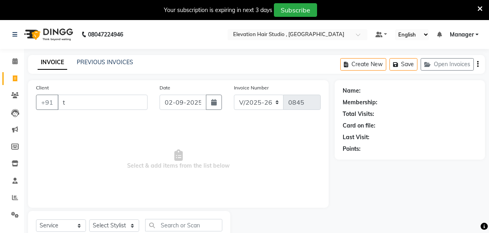 The height and width of the screenshot is (233, 489). I want to click on label: Invoice Number, so click(251, 88).